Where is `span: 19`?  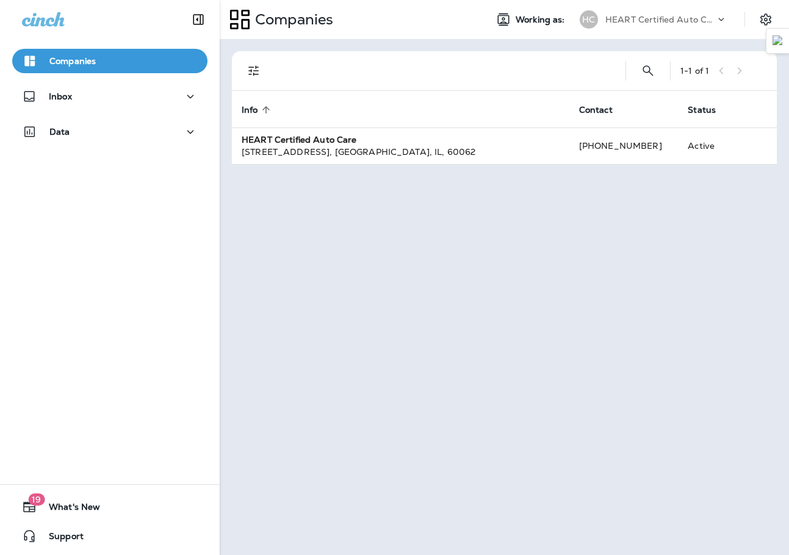
span: 19 is located at coordinates (36, 500).